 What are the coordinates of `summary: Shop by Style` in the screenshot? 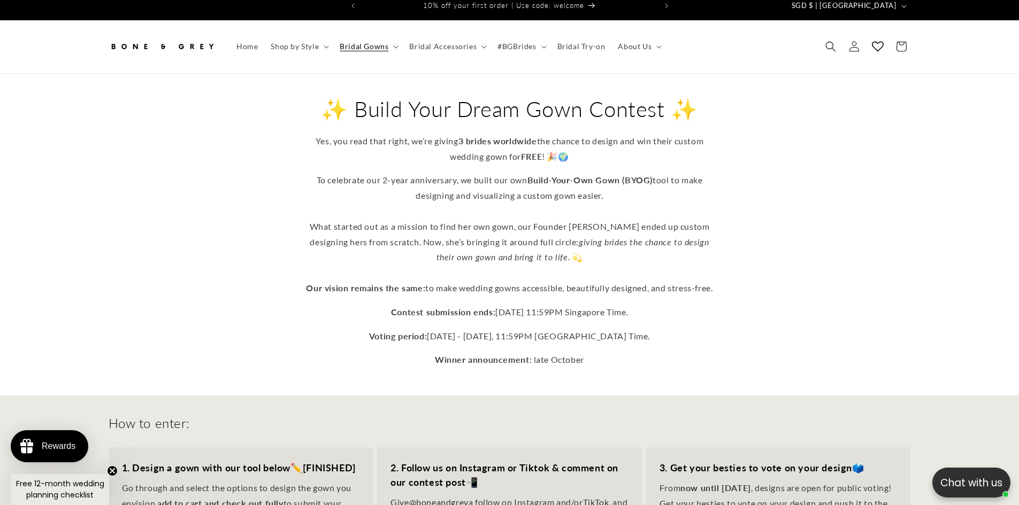 It's located at (298, 47).